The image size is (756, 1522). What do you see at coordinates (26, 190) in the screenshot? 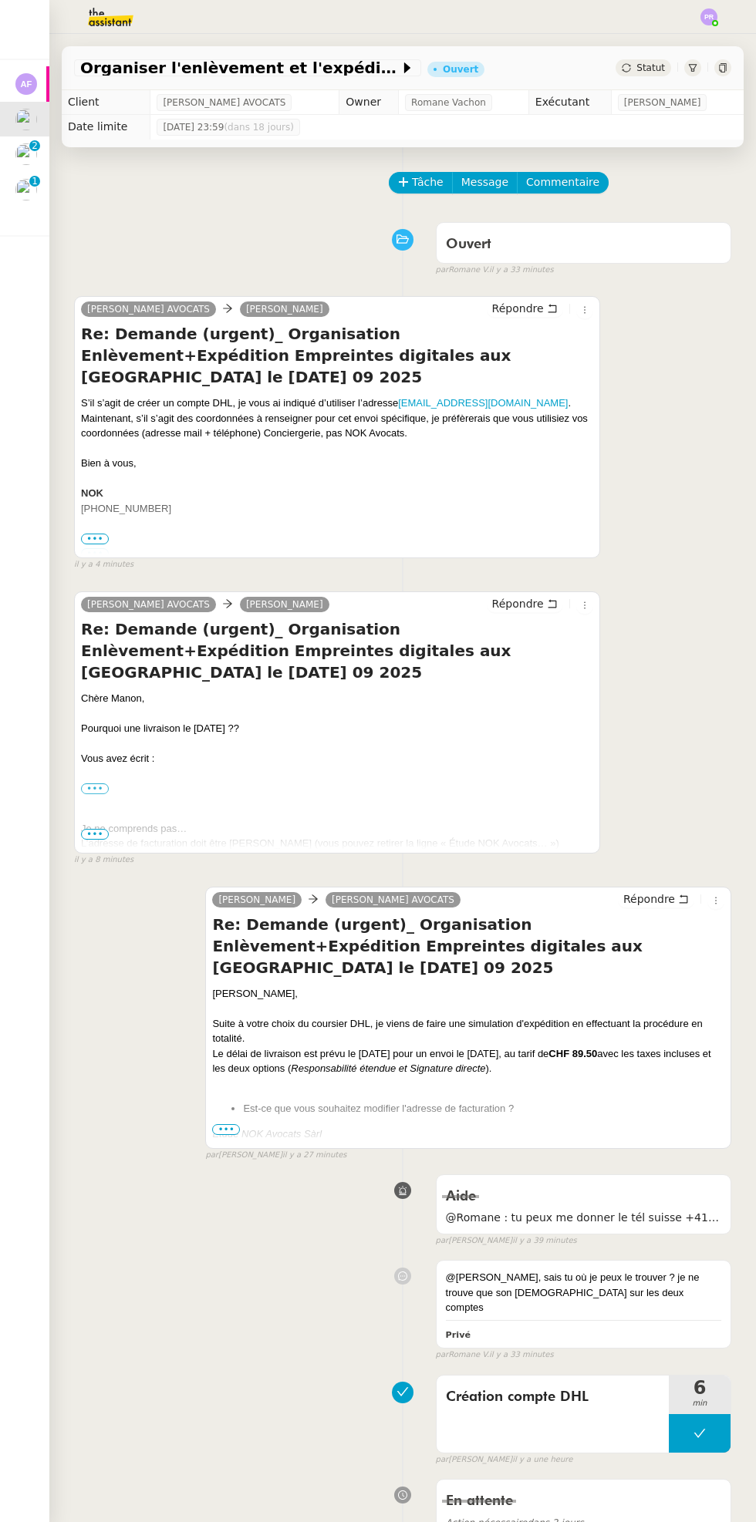
I see `img: users%2F47wLulqoDhMx0TTMwUcsFP5V2A23%2Favatar%2Fnokpict-removebg-preview-removebg-preview.png` at bounding box center [26, 190].